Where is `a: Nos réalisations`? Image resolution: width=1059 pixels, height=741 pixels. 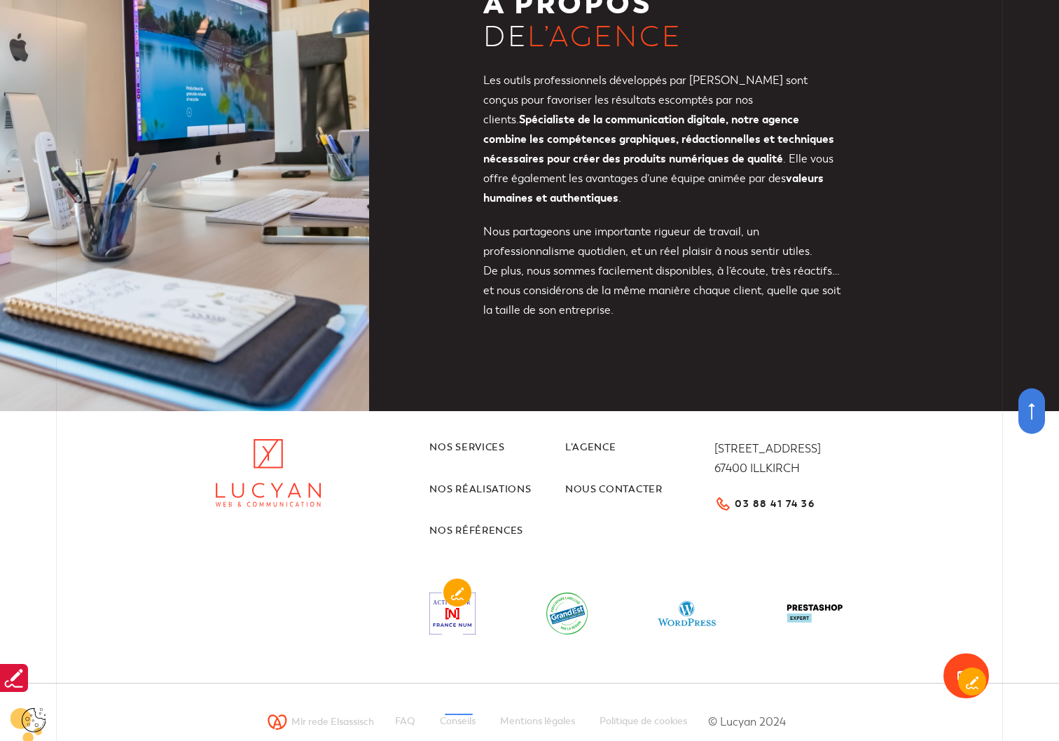
a: Nos réalisations is located at coordinates (497, 490).